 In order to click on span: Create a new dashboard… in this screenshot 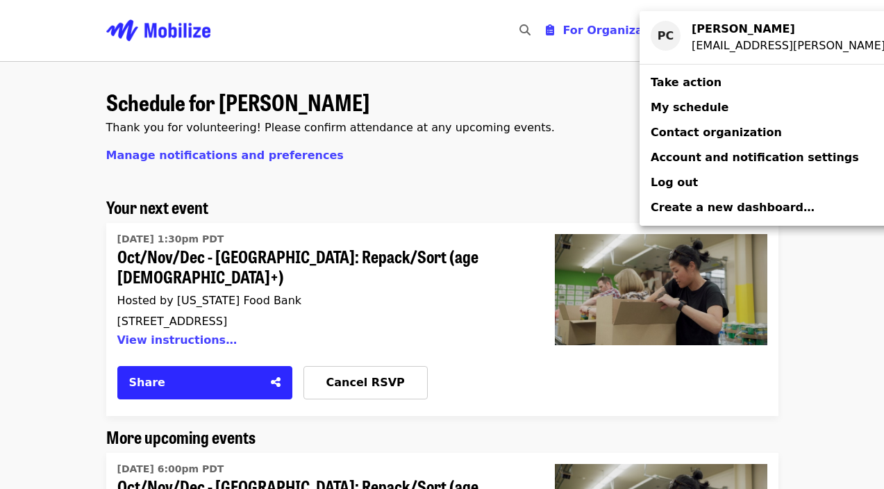, I will do `click(733, 207)`.